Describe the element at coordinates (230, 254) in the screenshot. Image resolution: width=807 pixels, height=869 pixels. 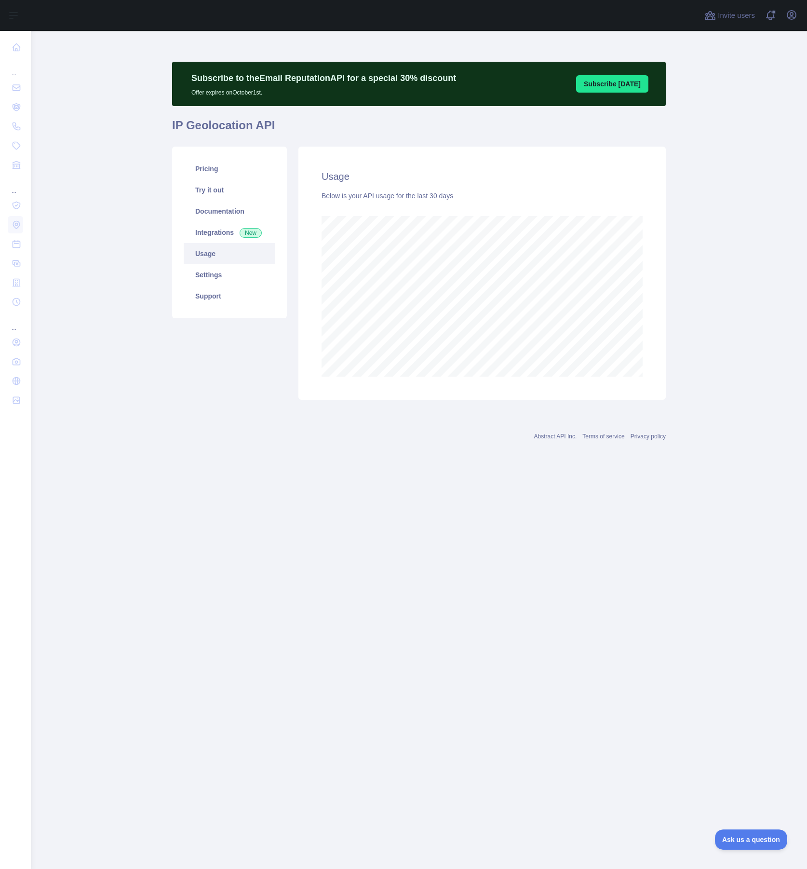
I see `a: Usage` at that location.